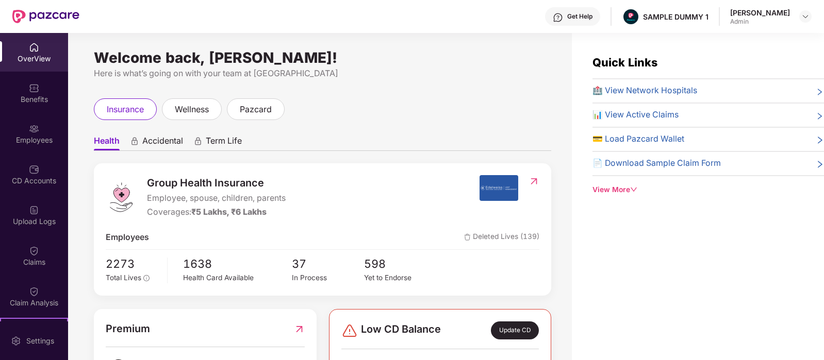 Image resolution: width=824 pixels, height=360 pixels. What do you see at coordinates (514, 330) in the screenshot?
I see `div: Update CD` at bounding box center [514, 330].